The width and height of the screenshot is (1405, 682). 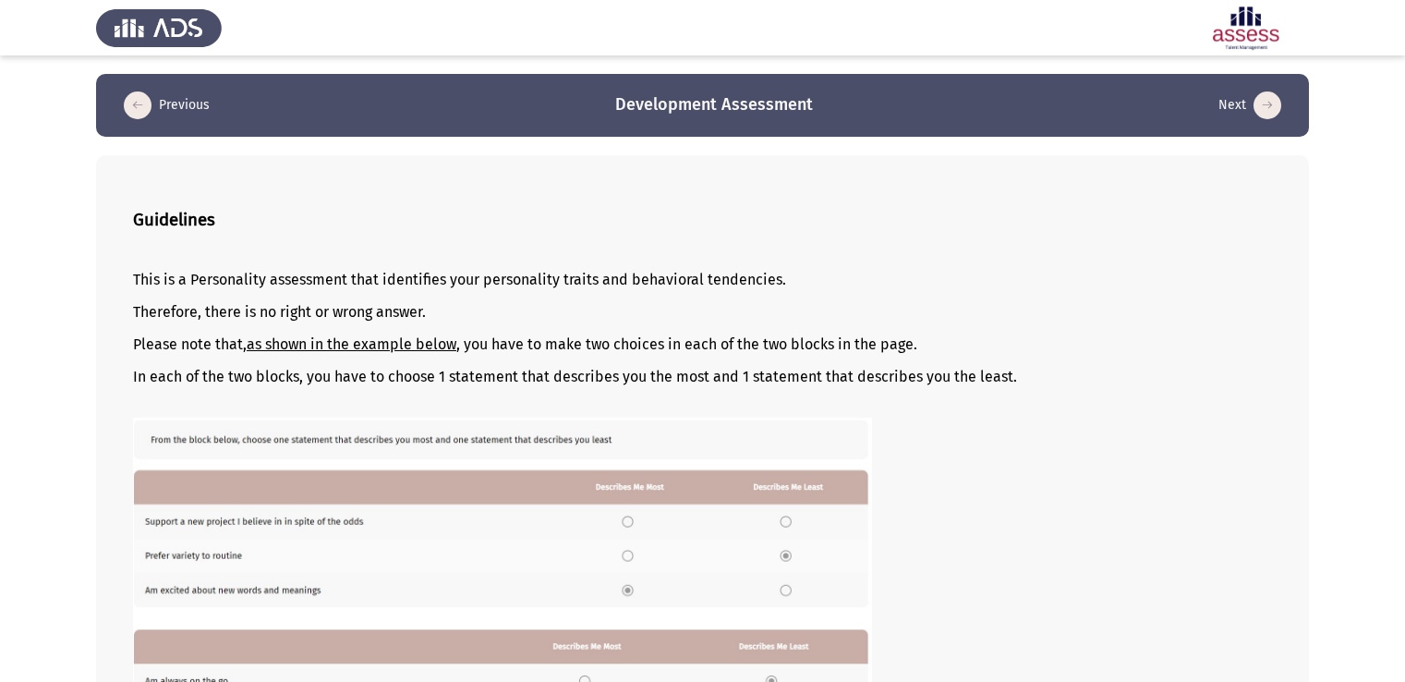 I want to click on img: Assessment logo of Development Assessment R1 (EN/AR), so click(x=1246, y=28).